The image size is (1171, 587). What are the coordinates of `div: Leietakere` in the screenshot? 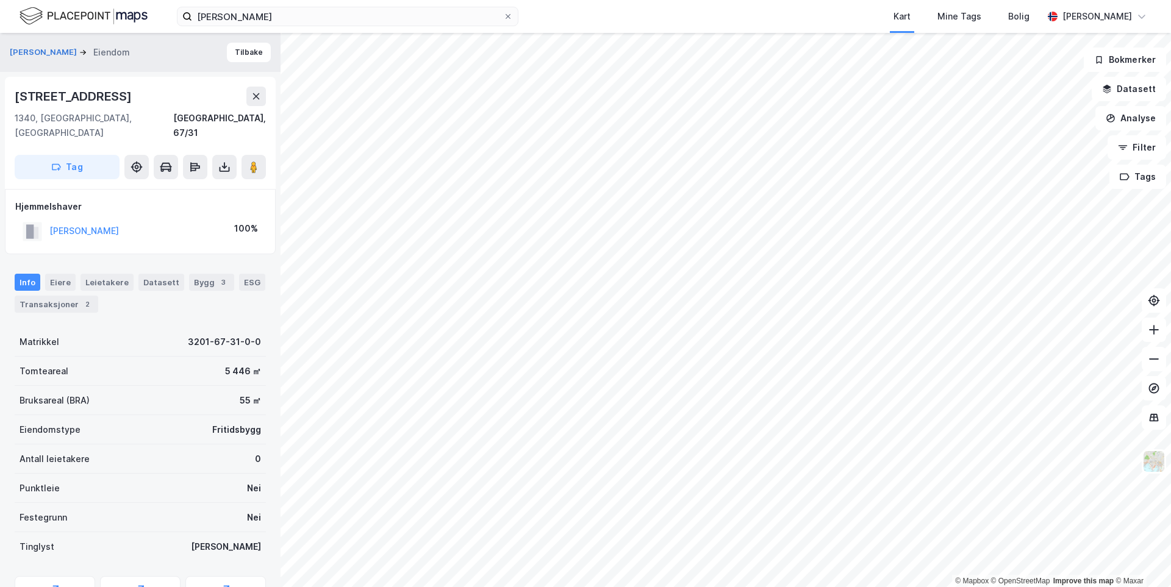 It's located at (107, 282).